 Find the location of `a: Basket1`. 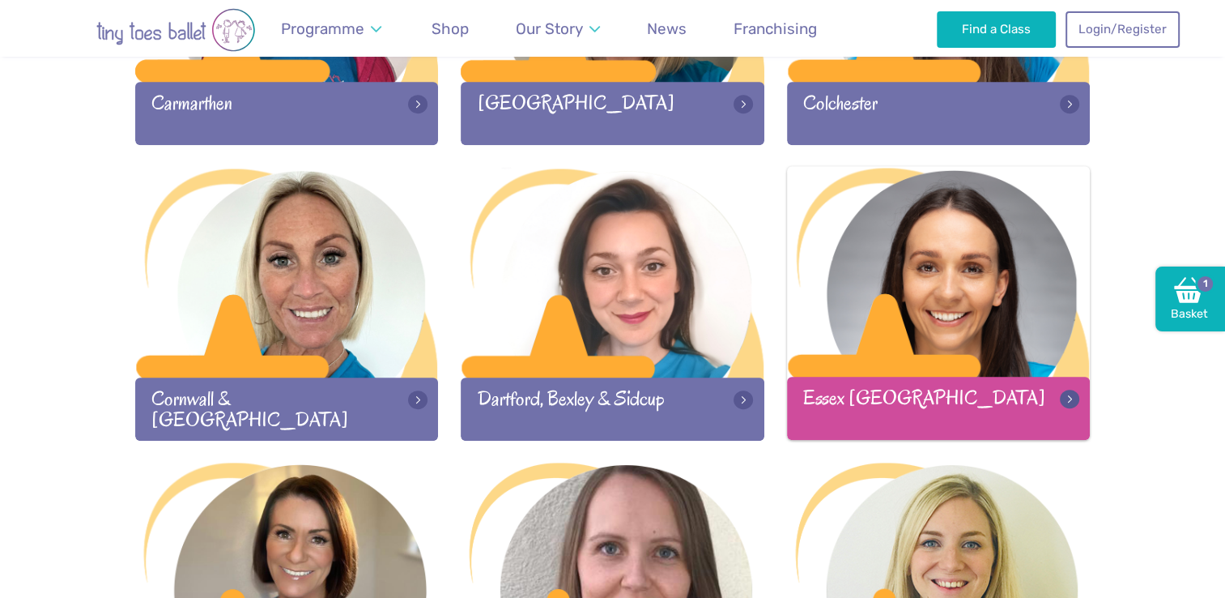

a: Basket1 is located at coordinates (1190, 299).